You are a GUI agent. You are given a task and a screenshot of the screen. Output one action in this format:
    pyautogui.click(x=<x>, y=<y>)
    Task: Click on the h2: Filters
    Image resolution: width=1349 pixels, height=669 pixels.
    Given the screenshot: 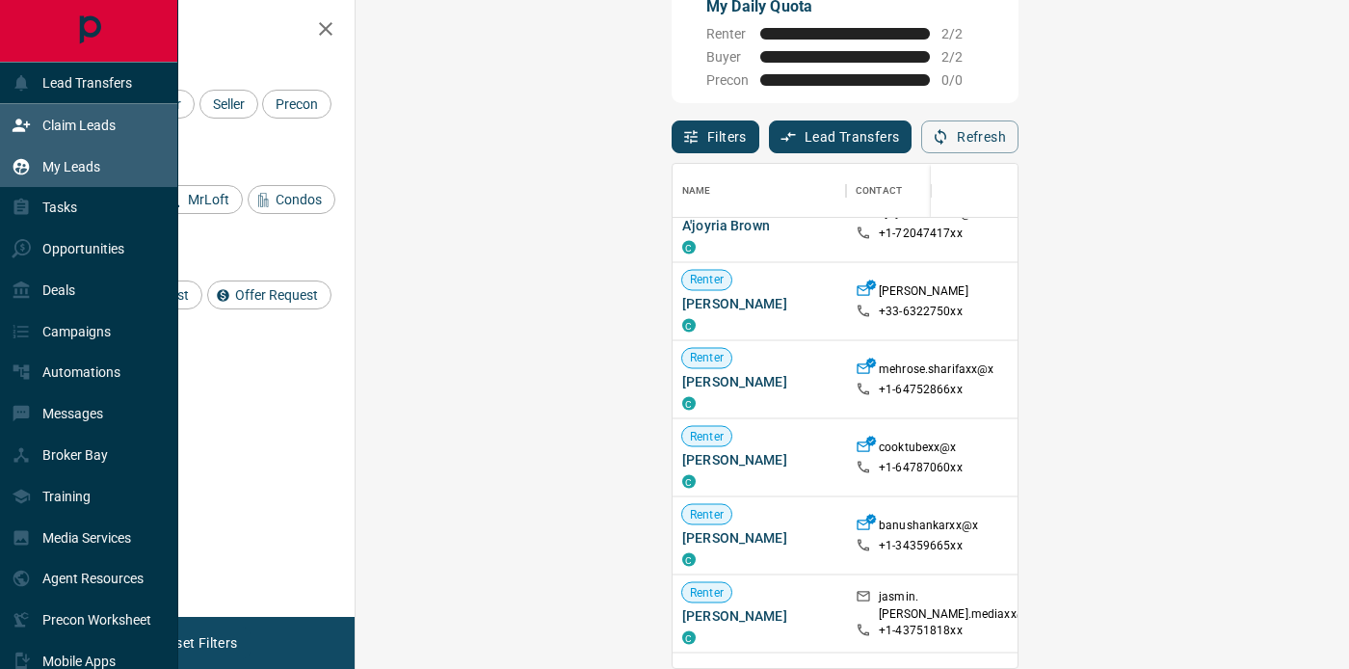 What is the action you would take?
    pyautogui.click(x=199, y=31)
    